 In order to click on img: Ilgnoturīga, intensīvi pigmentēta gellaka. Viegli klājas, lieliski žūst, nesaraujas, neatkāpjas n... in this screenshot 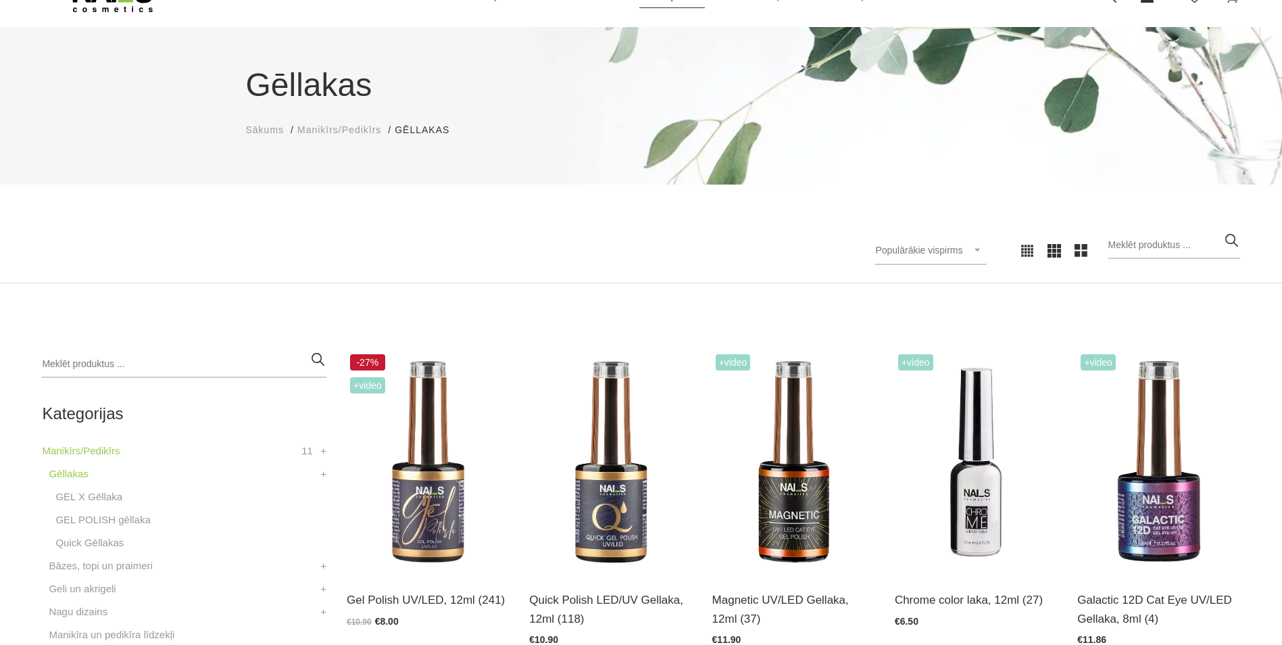, I will do `click(428, 462)`.